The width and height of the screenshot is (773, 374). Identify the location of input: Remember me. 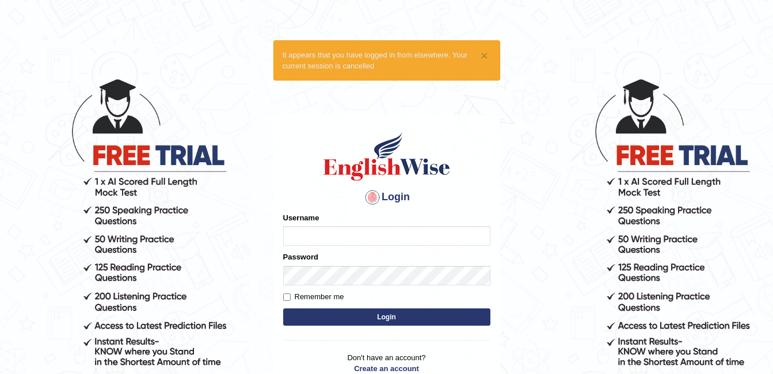
(287, 297).